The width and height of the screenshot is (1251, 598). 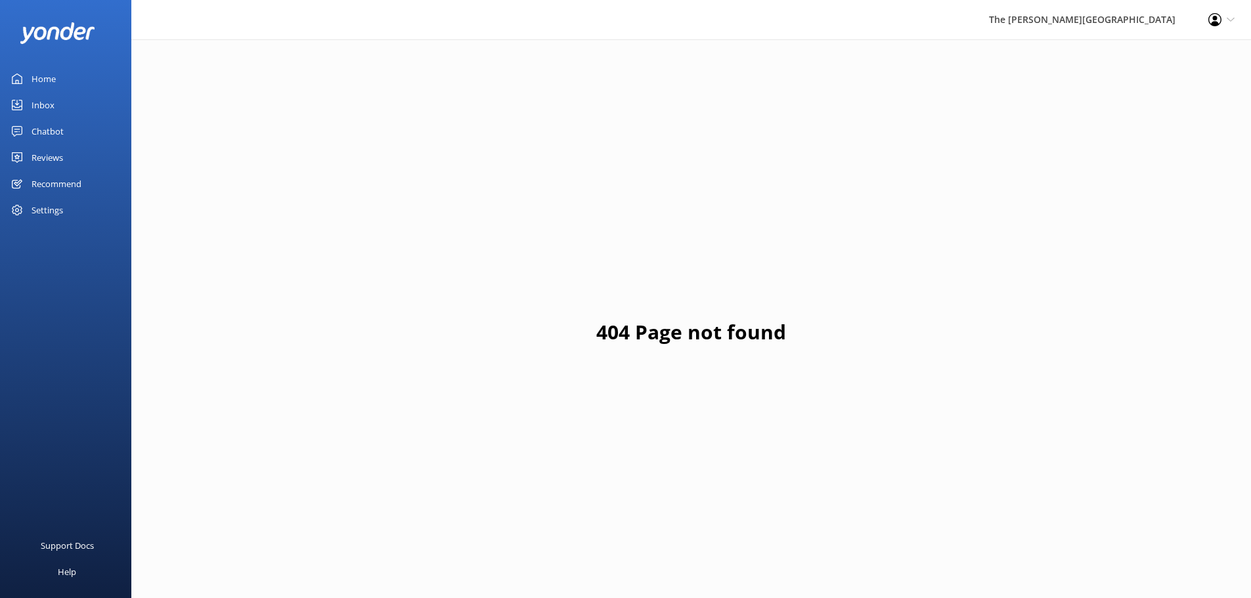 I want to click on img: yonder-white-logo.png, so click(x=57, y=33).